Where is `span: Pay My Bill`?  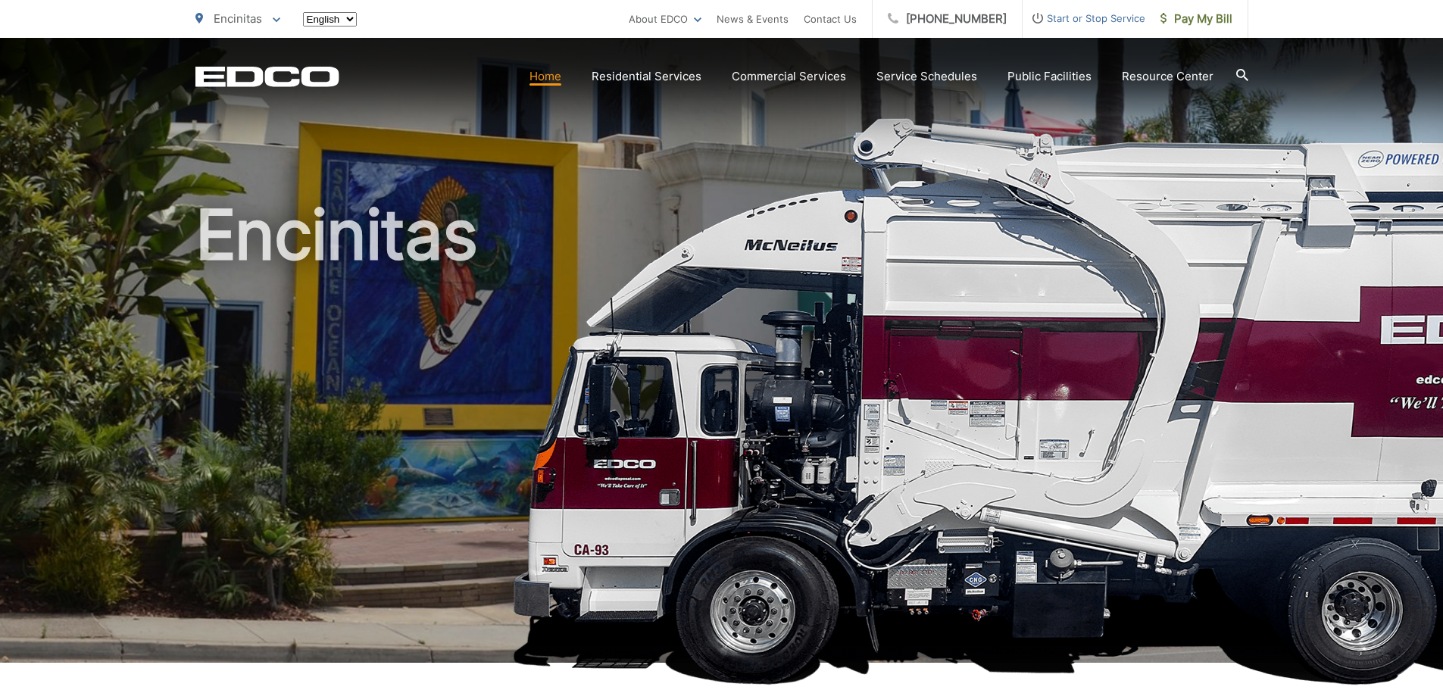 span: Pay My Bill is located at coordinates (1196, 19).